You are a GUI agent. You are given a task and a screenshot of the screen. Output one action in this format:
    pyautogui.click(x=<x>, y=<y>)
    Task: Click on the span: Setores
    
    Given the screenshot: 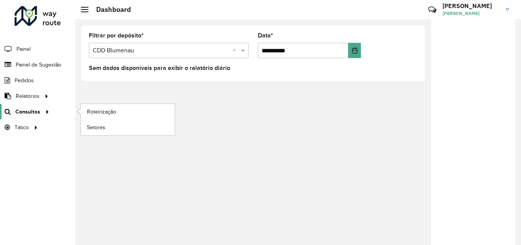 What is the action you would take?
    pyautogui.click(x=96, y=127)
    